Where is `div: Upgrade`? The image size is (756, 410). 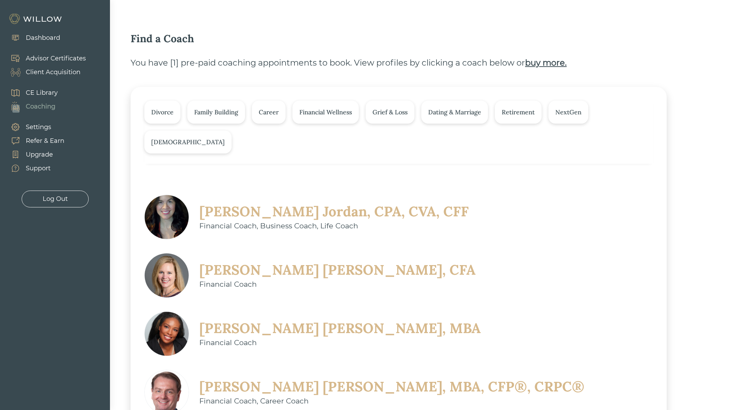
div: Upgrade is located at coordinates (39, 155).